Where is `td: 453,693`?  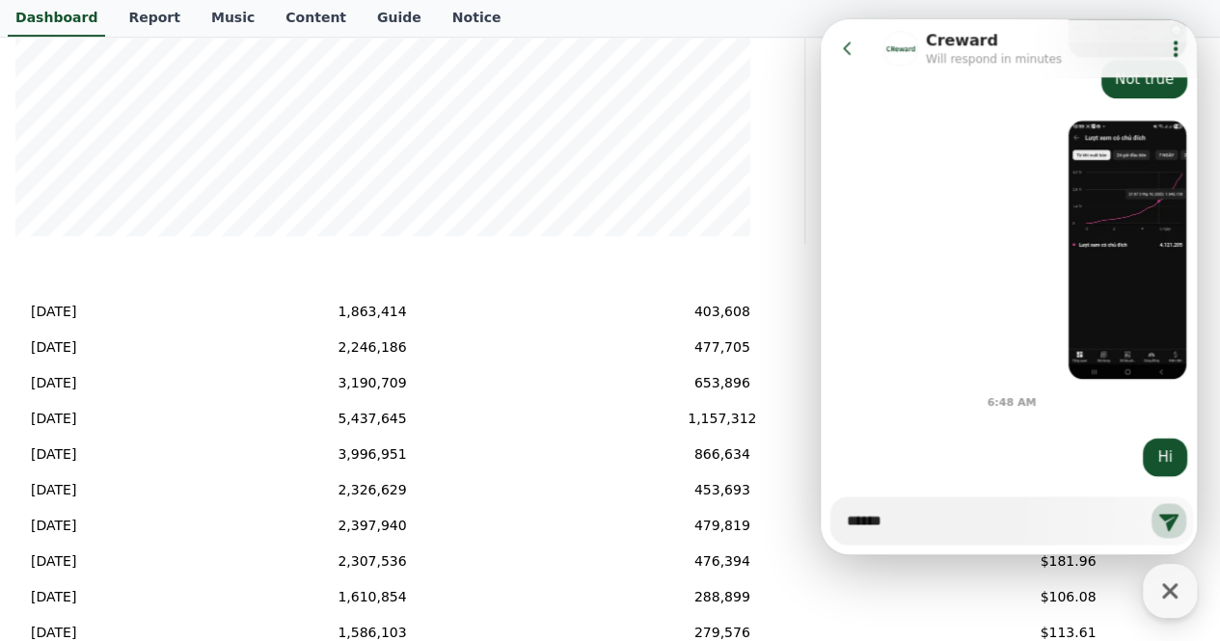
td: 453,693 is located at coordinates (722, 490).